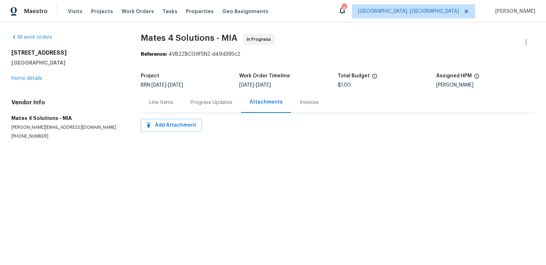  Describe the element at coordinates (171, 125) in the screenshot. I see `button: Add Attachment` at that location.